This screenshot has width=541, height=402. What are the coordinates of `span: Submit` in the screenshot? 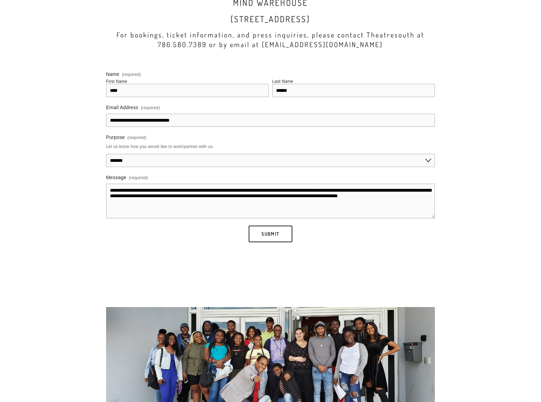 It's located at (270, 234).